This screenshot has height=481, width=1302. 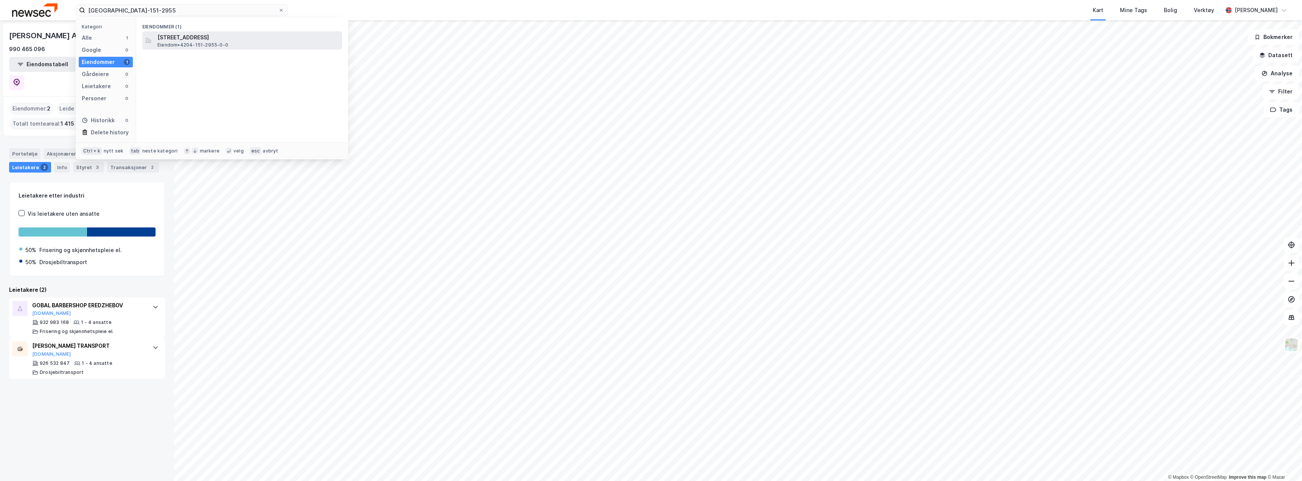 What do you see at coordinates (255, 151) in the screenshot?
I see `div: esc` at bounding box center [255, 151].